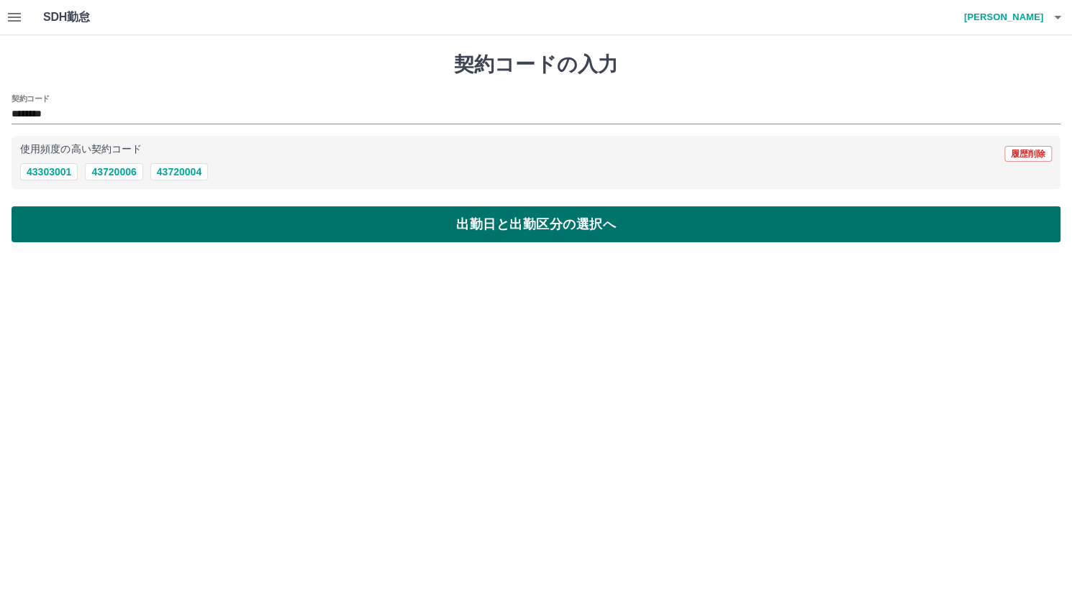 Image resolution: width=1072 pixels, height=611 pixels. I want to click on button: 出勤日と出勤区分の選択へ, so click(536, 224).